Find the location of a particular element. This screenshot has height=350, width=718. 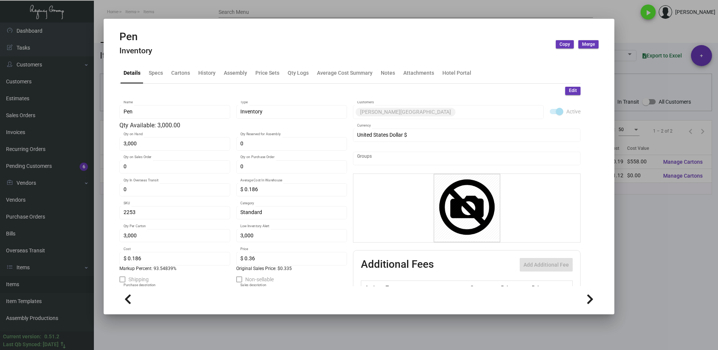

span: Non-sellable is located at coordinates (260, 279).